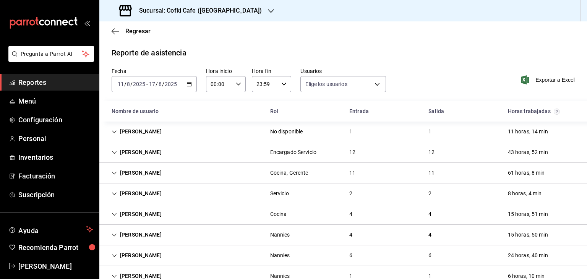 Image resolution: width=587 pixels, height=279 pixels. Describe the element at coordinates (55, 247) in the screenshot. I see `span: Recomienda Parrot` at that location.